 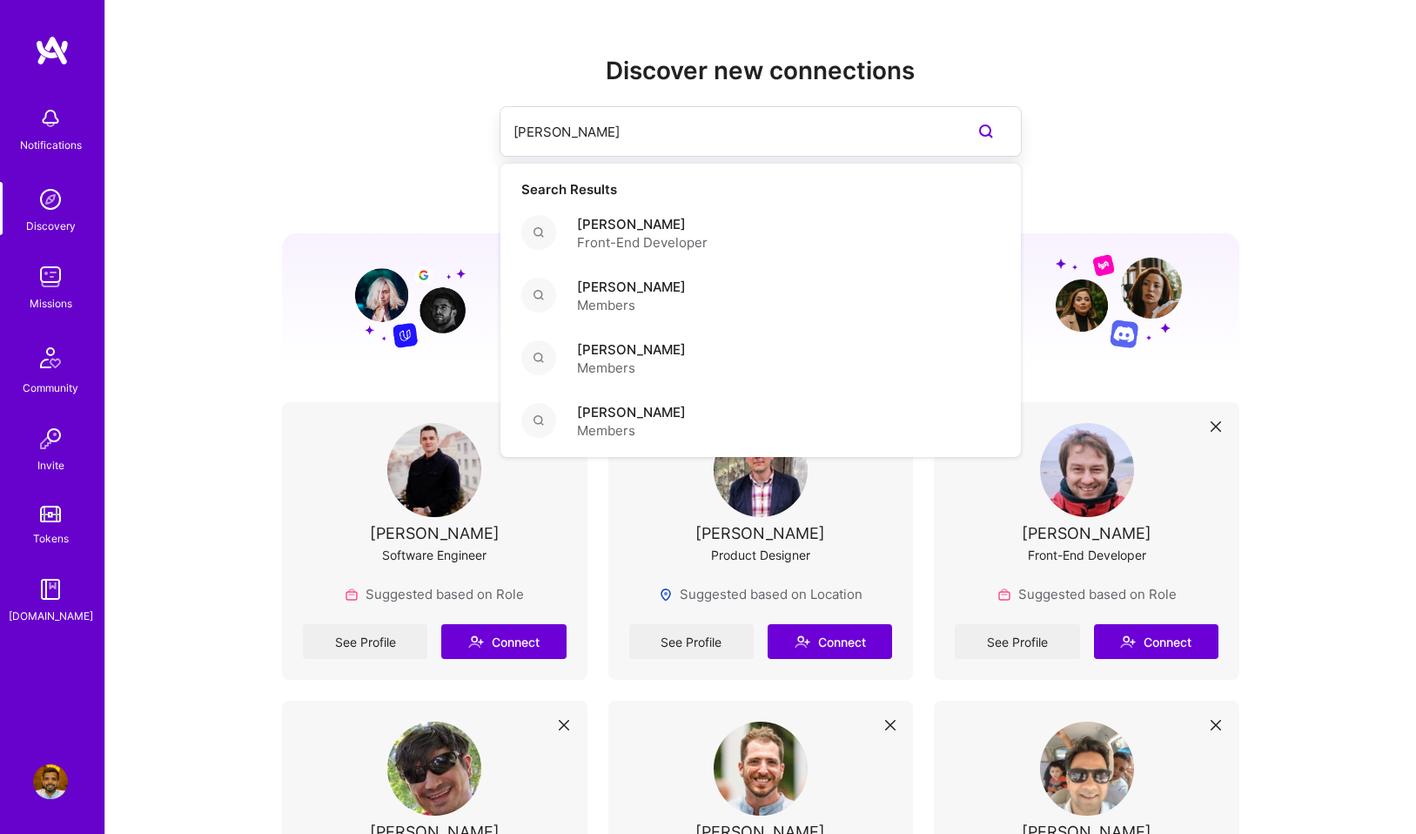 I want to click on div: Front-End Developer, so click(x=1087, y=554).